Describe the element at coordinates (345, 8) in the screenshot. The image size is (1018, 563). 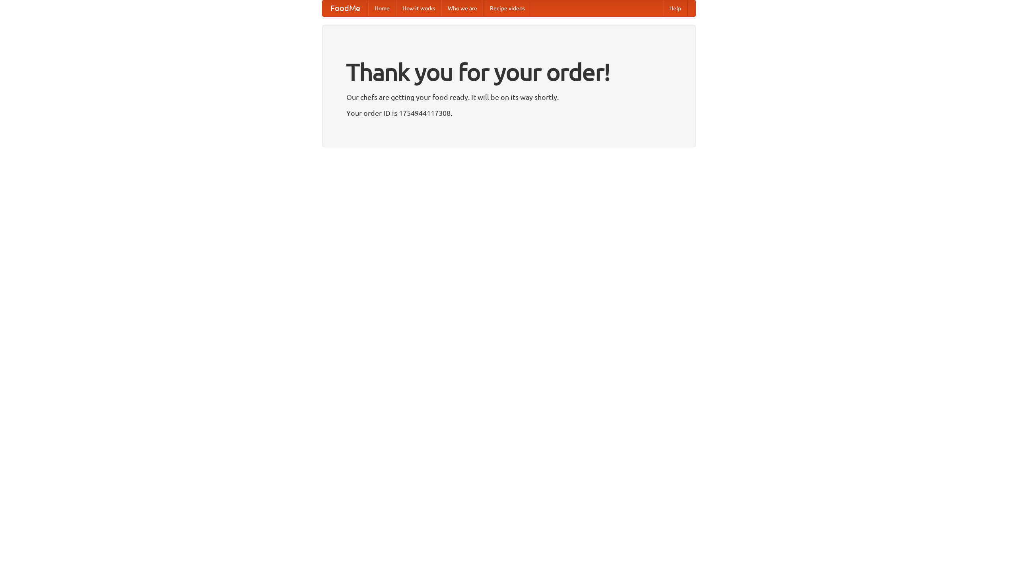
I see `a: FoodMe` at that location.